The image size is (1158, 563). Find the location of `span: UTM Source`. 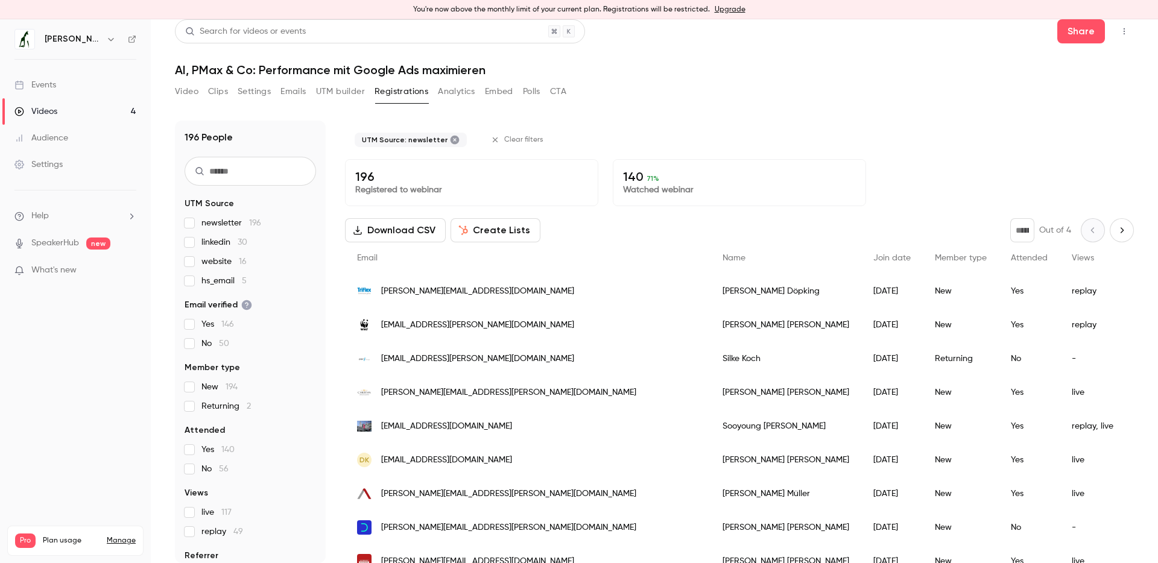

span: UTM Source is located at coordinates (209, 204).